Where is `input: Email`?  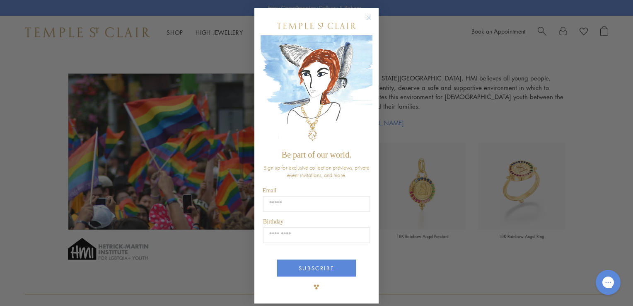
input: Email is located at coordinates (316, 204).